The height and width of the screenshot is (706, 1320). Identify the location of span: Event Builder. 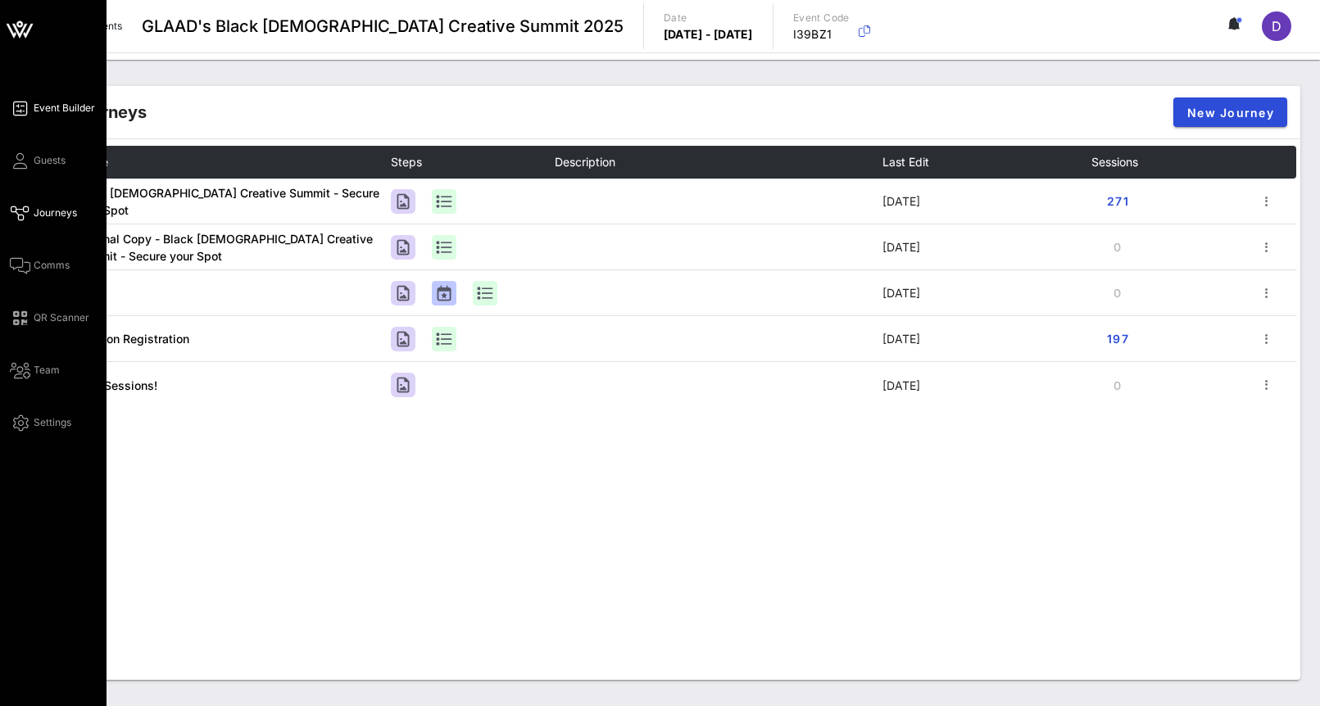
(64, 108).